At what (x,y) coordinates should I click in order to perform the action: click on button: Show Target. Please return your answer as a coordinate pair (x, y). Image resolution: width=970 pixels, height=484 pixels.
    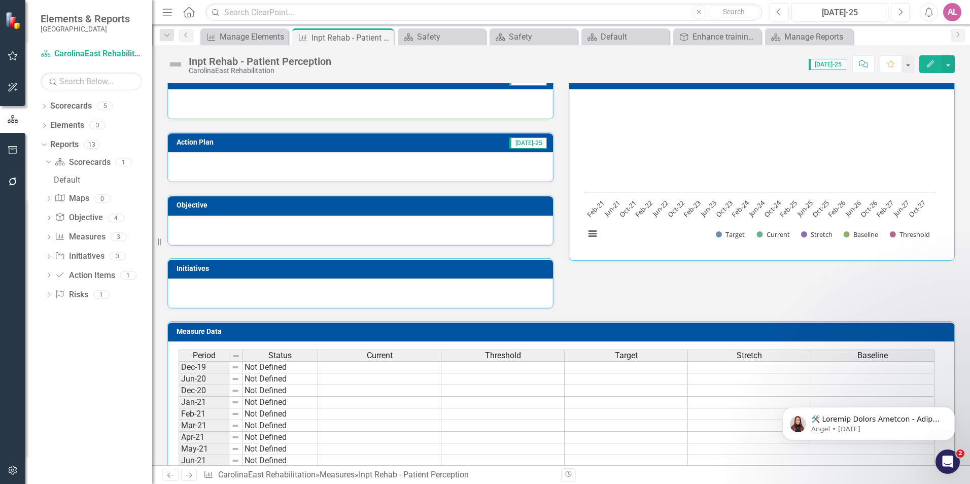
    Looking at the image, I should click on (731, 234).